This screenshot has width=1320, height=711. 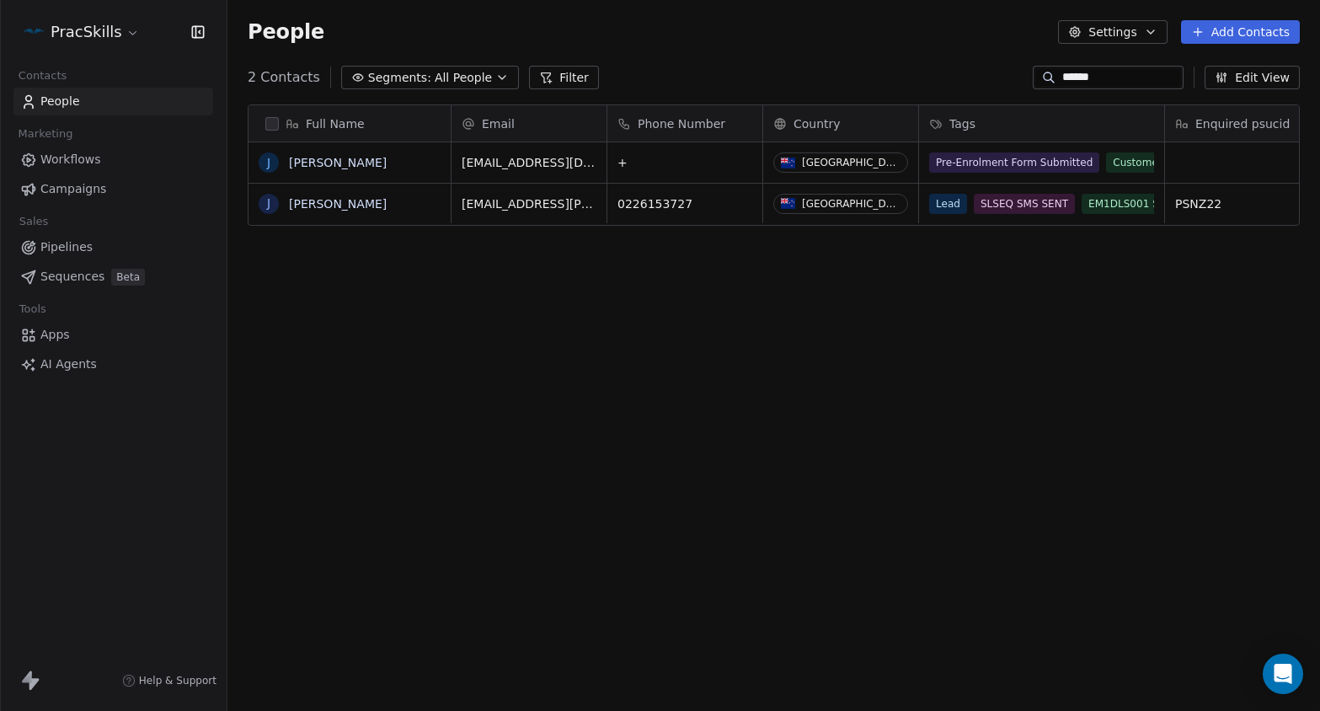 What do you see at coordinates (178, 681) in the screenshot?
I see `span: Help & Support` at bounding box center [178, 681].